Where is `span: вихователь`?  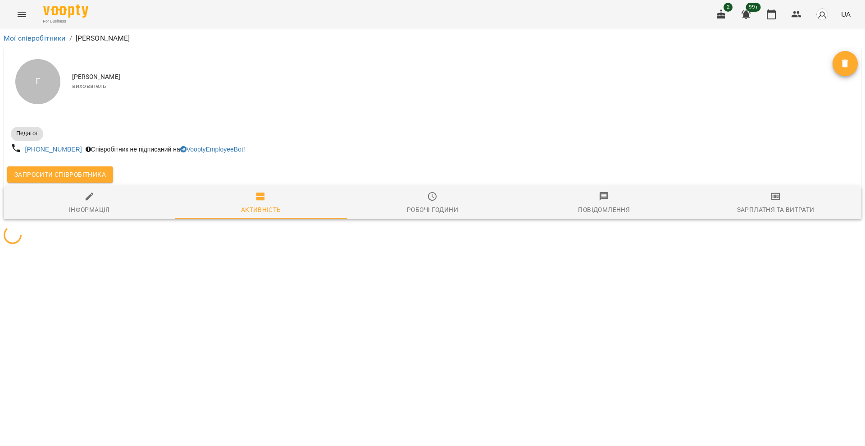 span: вихователь is located at coordinates (452, 86).